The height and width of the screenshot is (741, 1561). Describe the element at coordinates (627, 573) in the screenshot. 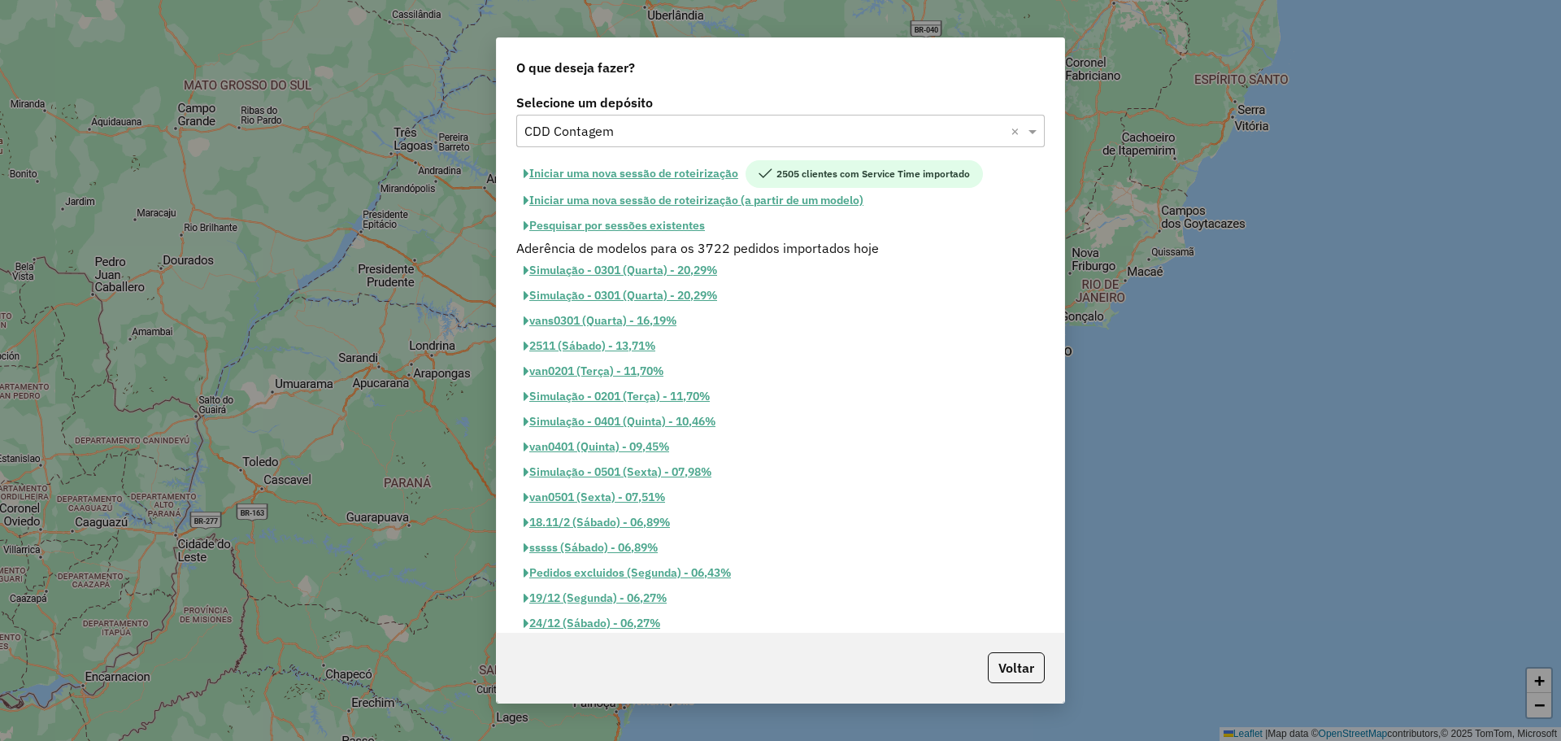

I see `button: Pedidos excluidos (Segunda) - 06,43%` at that location.